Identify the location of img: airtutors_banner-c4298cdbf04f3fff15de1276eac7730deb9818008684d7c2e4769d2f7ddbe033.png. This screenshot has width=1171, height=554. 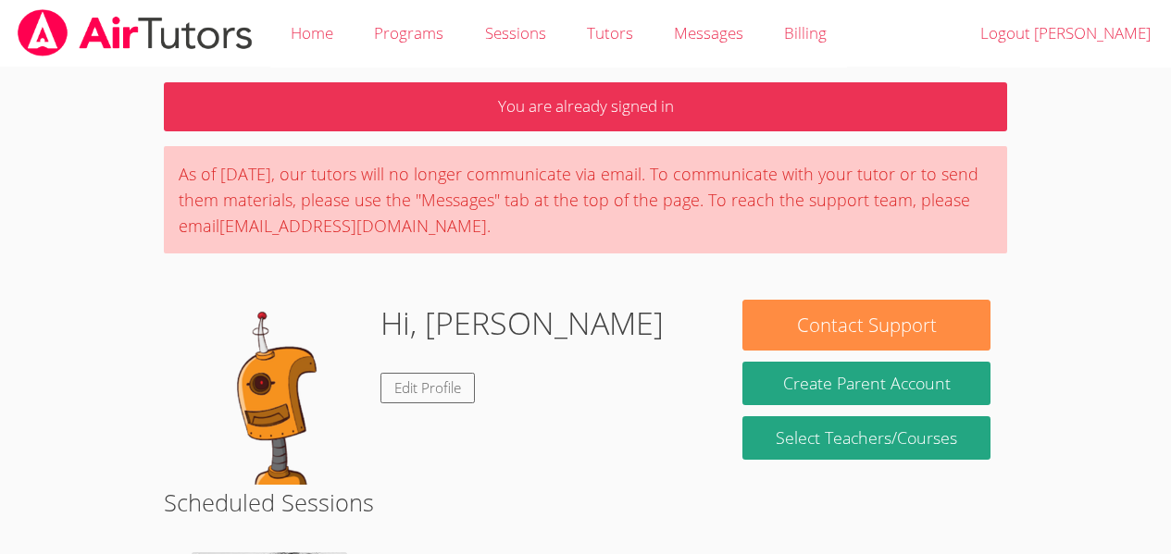
(135, 32).